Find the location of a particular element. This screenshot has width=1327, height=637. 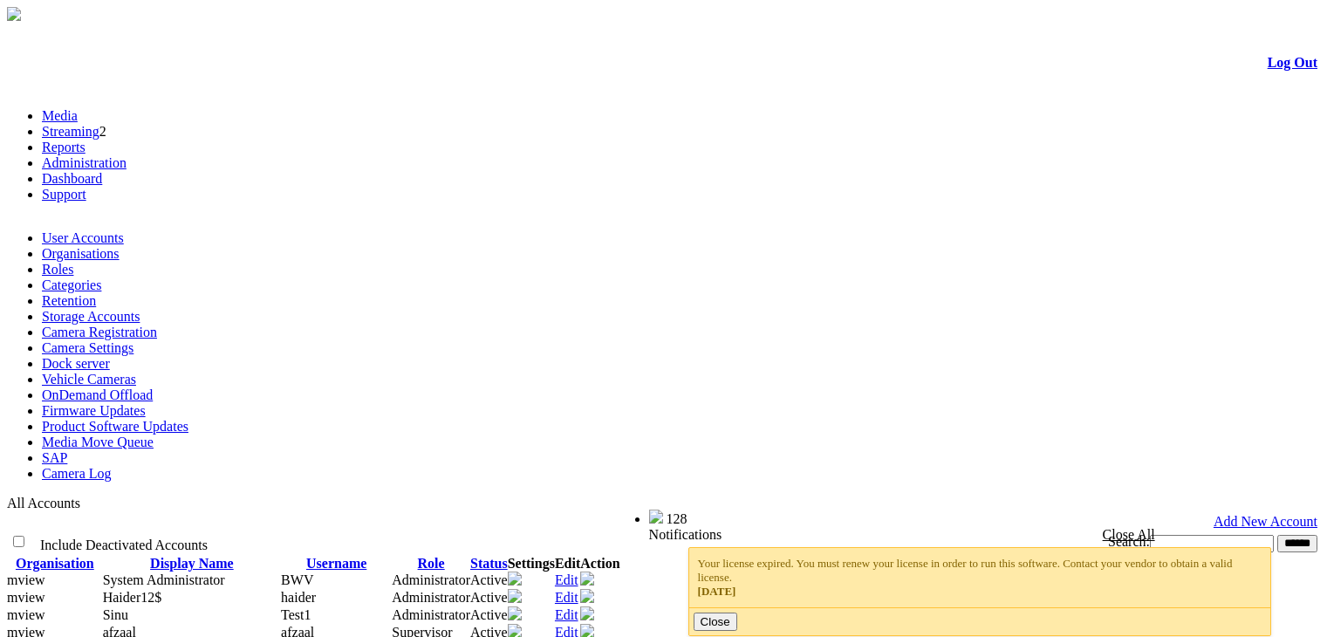

div: Your license expired. You must renew your license in order to run this software. Contact your ven... is located at coordinates (980, 578).